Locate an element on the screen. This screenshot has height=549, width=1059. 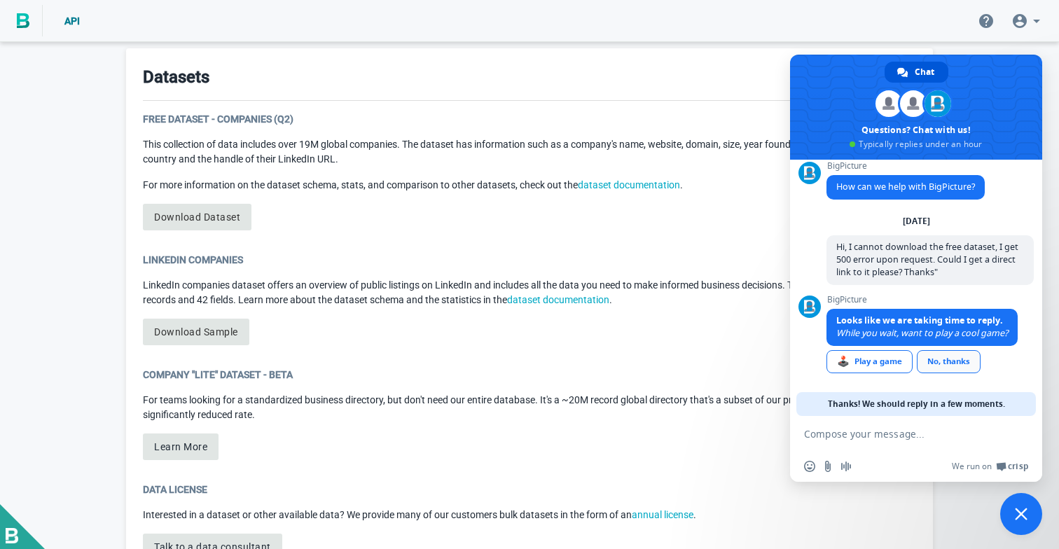
p: This collection of data includes over 19M global companies. The dataset has information such as a... is located at coordinates (530, 152).